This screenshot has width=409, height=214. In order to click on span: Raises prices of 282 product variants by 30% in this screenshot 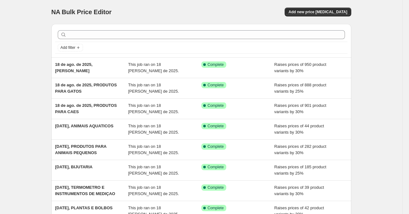, I will do `click(300, 150)`.